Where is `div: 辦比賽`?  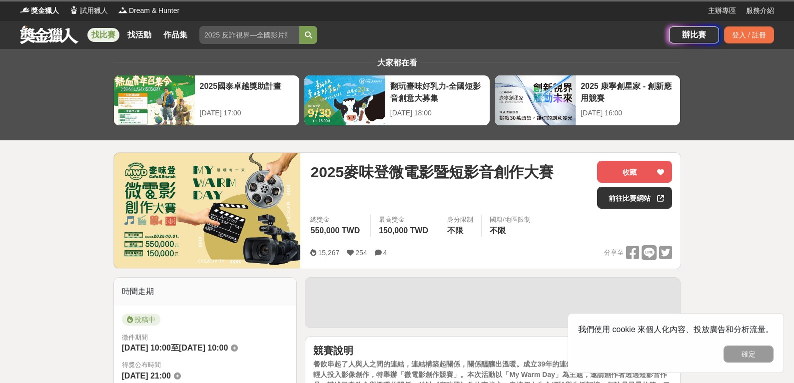 div: 辦比賽 is located at coordinates (694, 35).